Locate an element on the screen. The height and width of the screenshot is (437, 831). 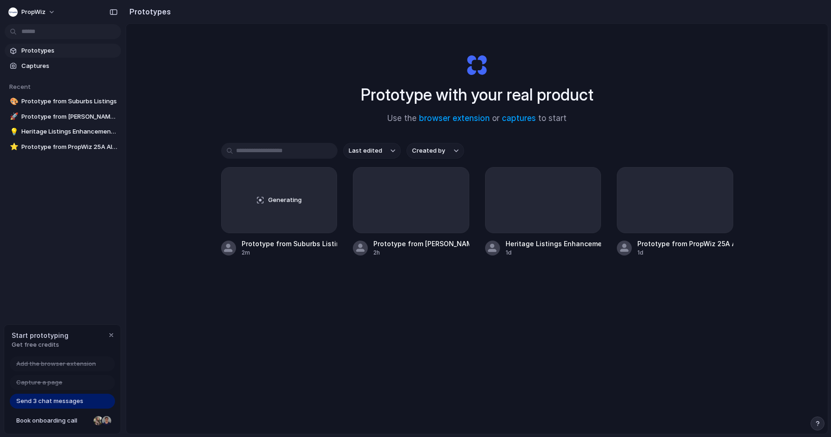
h2: Prototypes is located at coordinates (148, 12).